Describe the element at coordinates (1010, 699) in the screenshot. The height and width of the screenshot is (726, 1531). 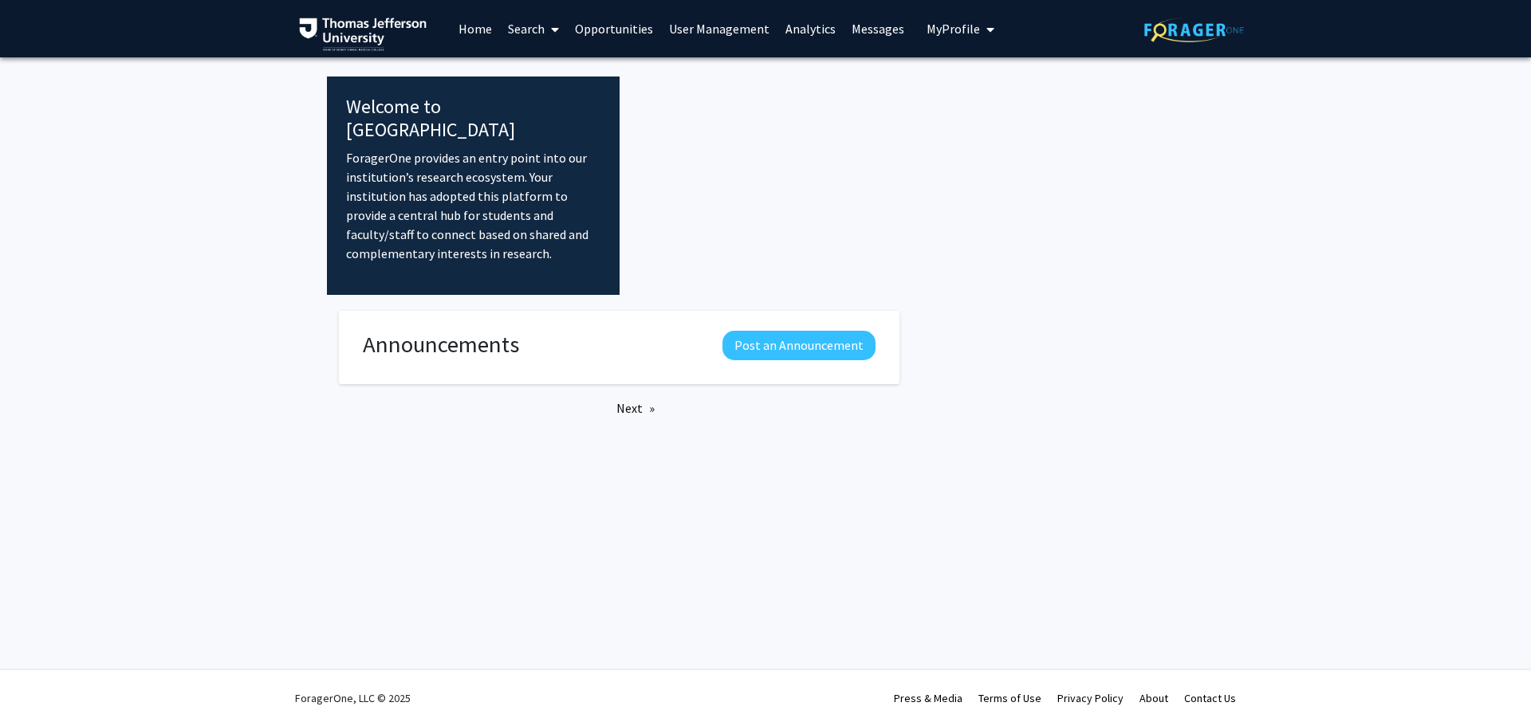
I see `a: Terms of Use` at that location.